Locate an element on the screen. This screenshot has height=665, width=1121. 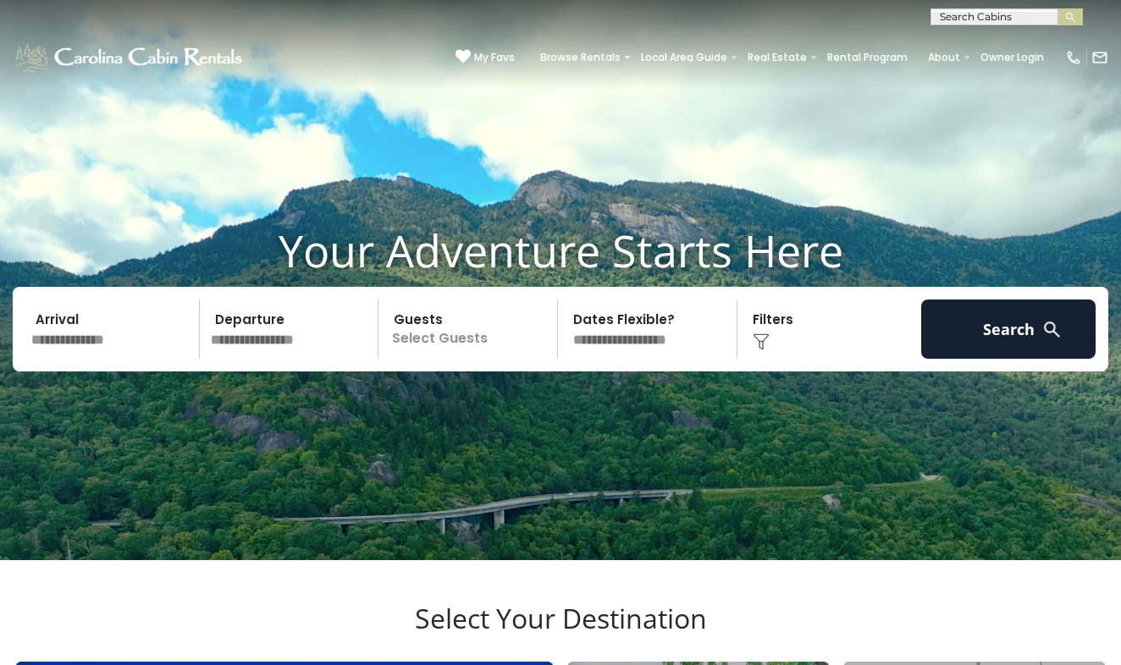
img: White-1-1-2.png is located at coordinates (130, 58).